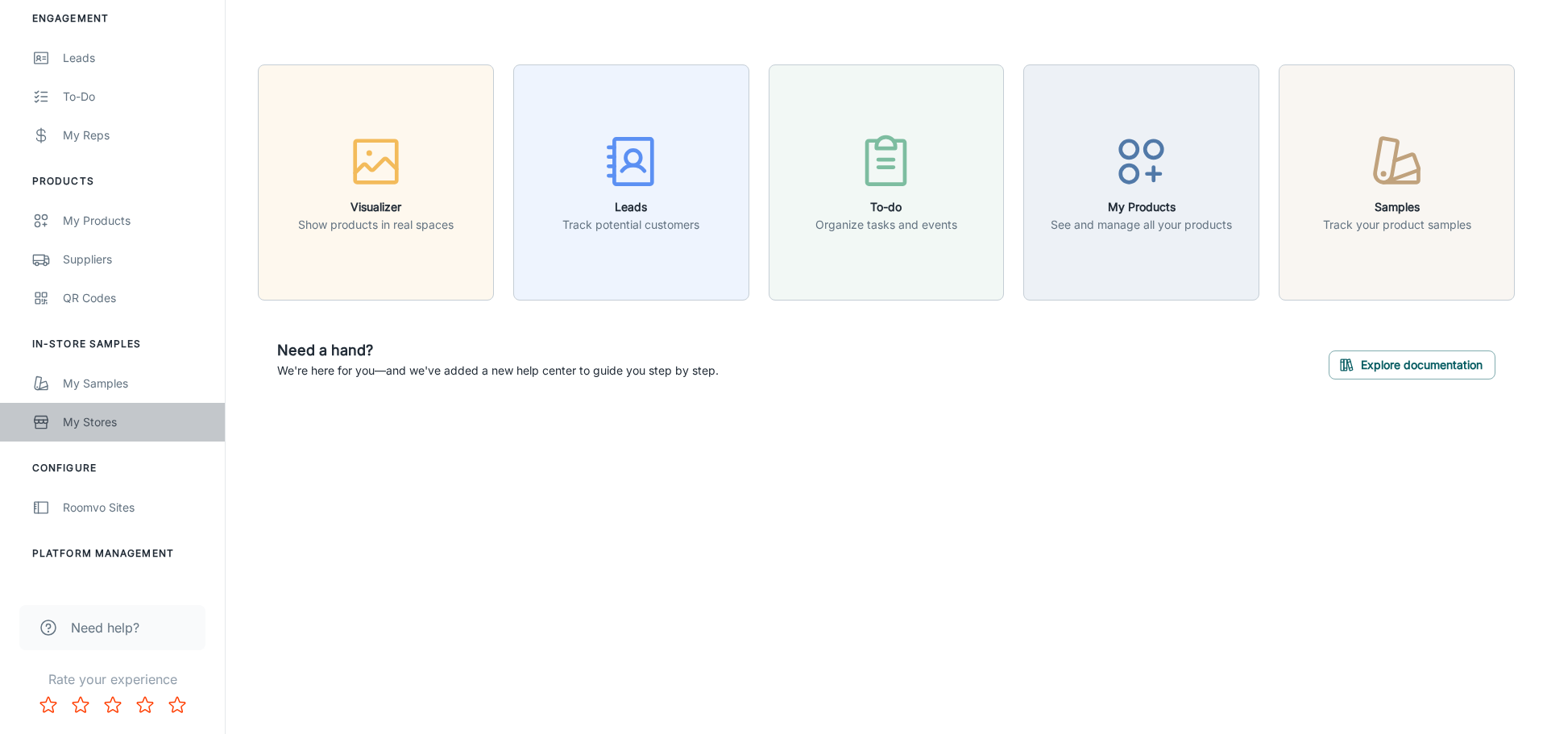  What do you see at coordinates (375, 207) in the screenshot?
I see `h6: Visualizer` at bounding box center [375, 207].